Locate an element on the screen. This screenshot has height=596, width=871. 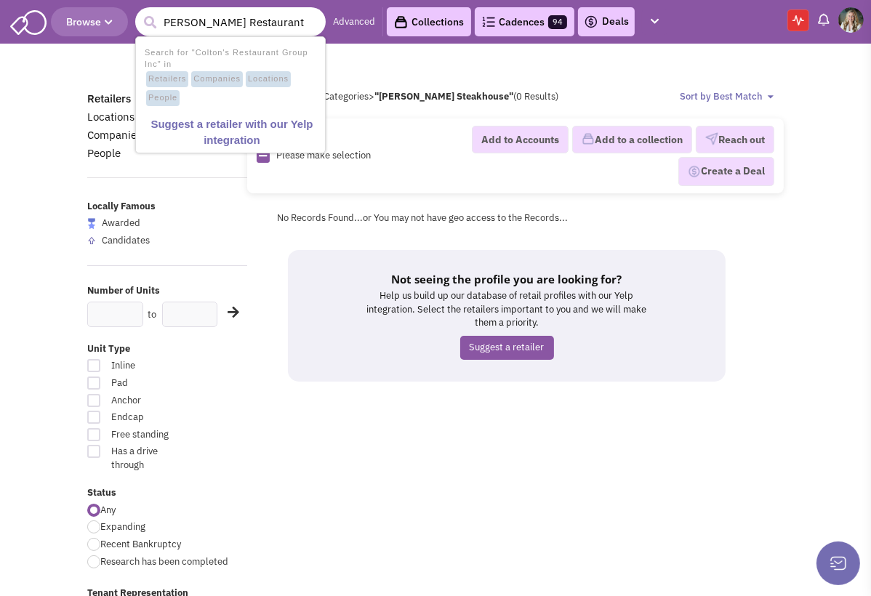
img: Rectangle.png is located at coordinates (263, 156).